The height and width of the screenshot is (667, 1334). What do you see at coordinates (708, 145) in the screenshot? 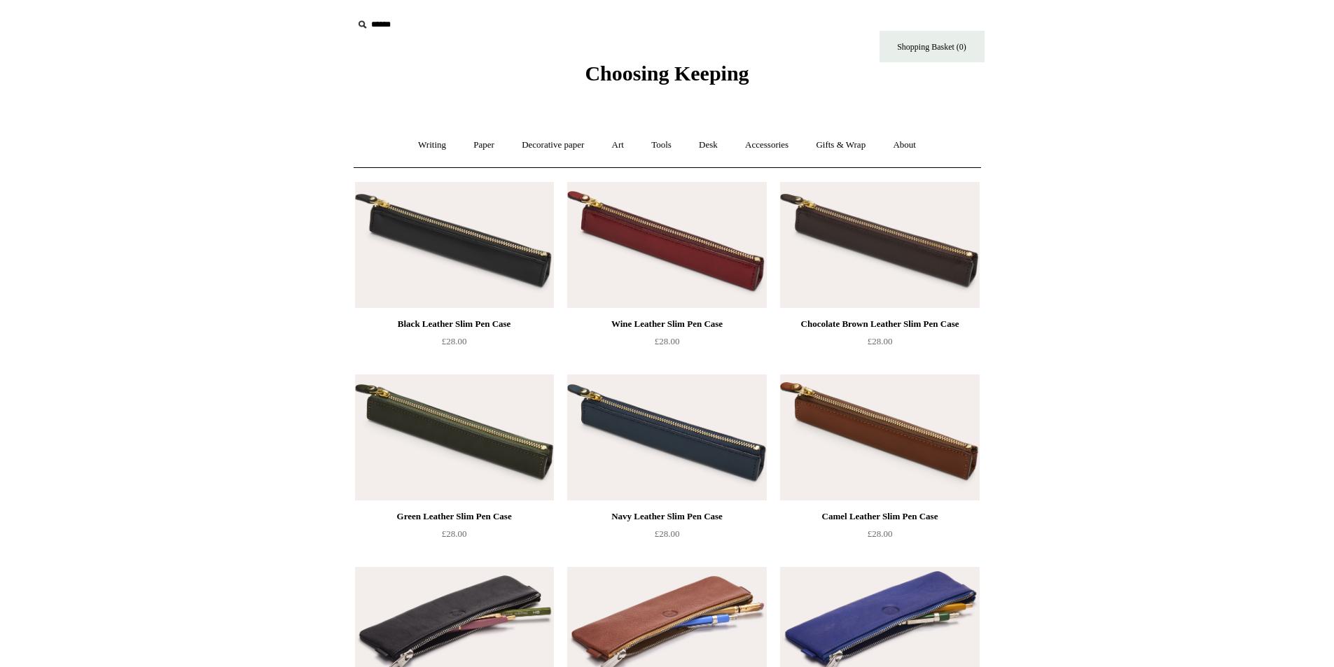
I see `a: Desk` at bounding box center [708, 145].